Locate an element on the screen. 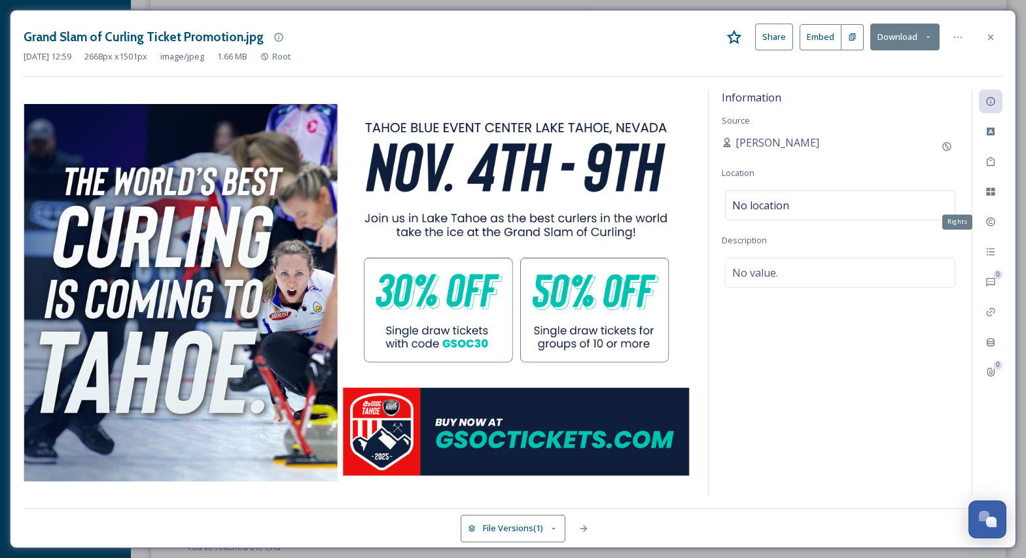 This screenshot has height=558, width=1026. span: 1.66 MB is located at coordinates (232, 56).